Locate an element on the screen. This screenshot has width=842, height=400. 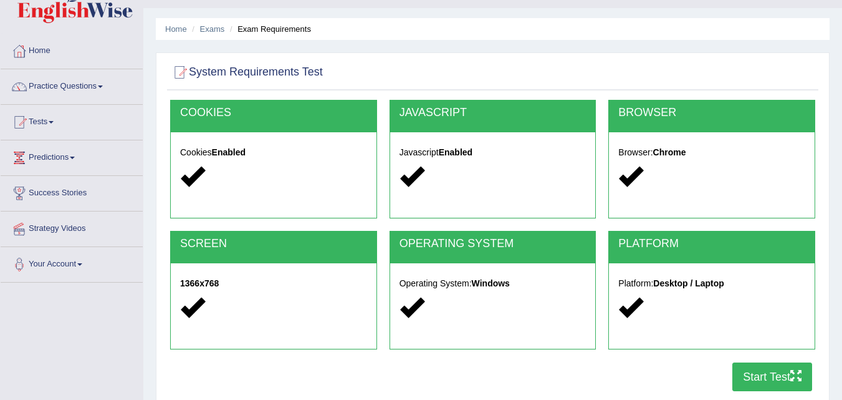
a: Success Stories is located at coordinates (72, 191).